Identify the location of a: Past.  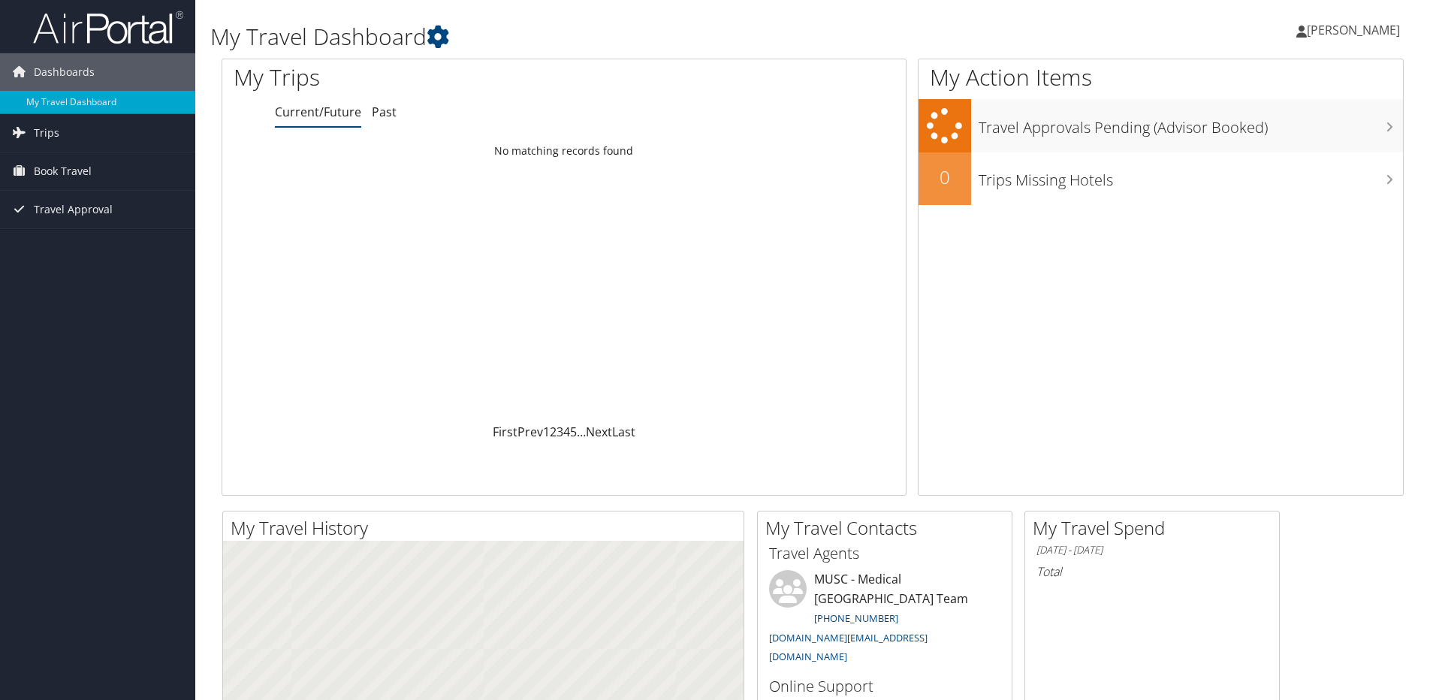
(384, 112).